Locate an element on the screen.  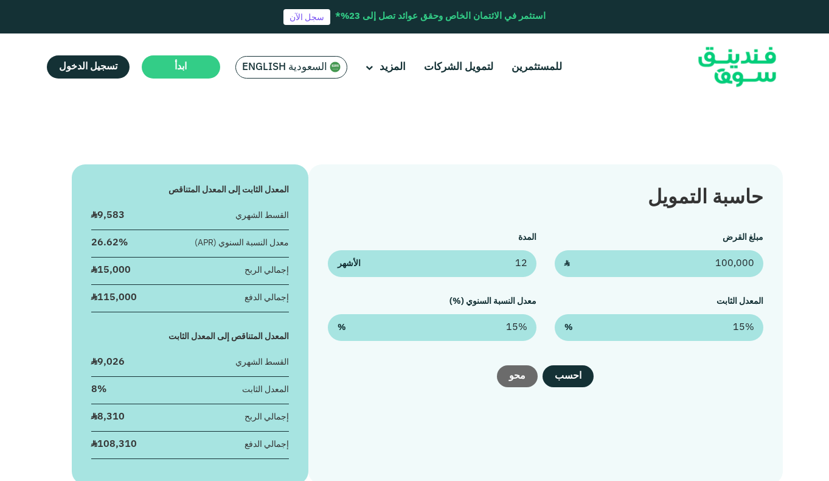
div: المعدل الثابت إلى المعدل المتناقص is located at coordinates (190, 190).